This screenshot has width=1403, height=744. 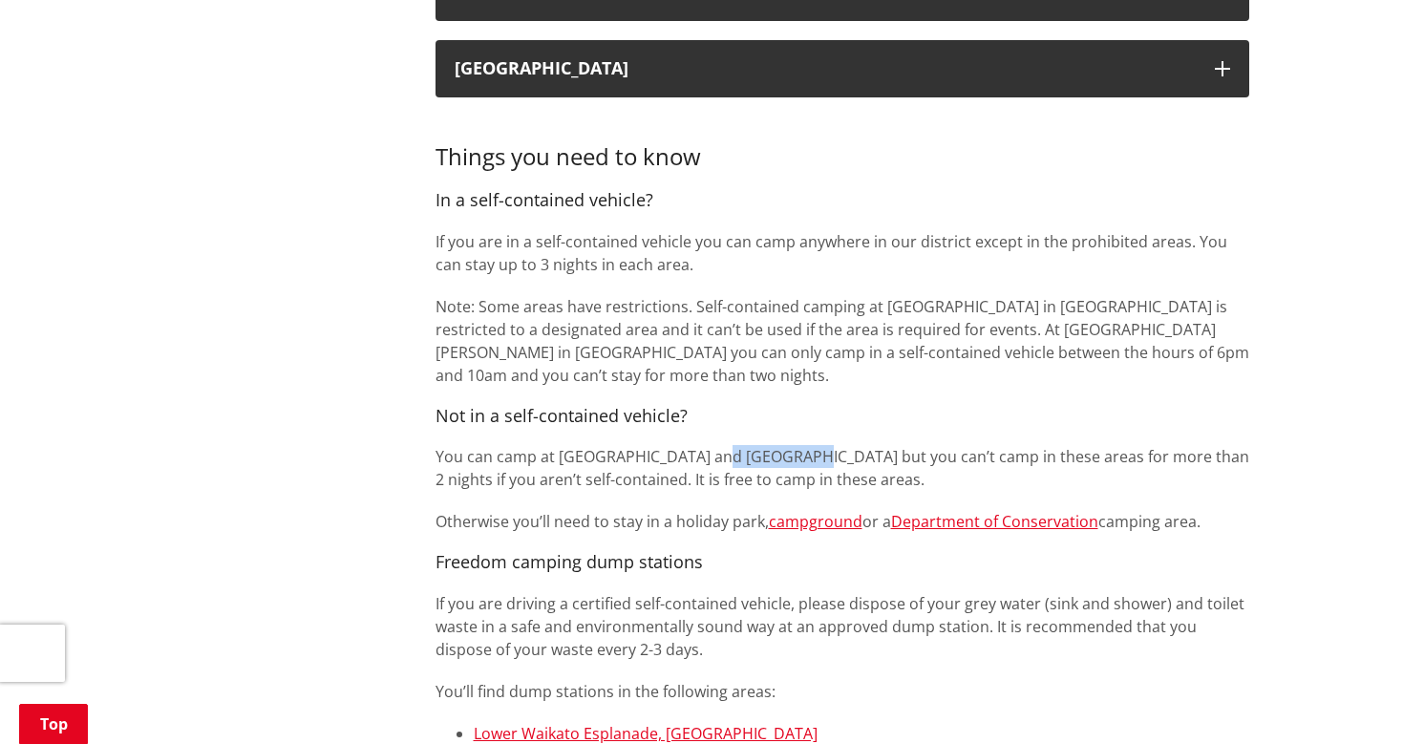 What do you see at coordinates (842, 626) in the screenshot?
I see `p: If you are driving a certified self-contained vehicle, please dispose of your grey water (sink an...` at bounding box center [842, 626].